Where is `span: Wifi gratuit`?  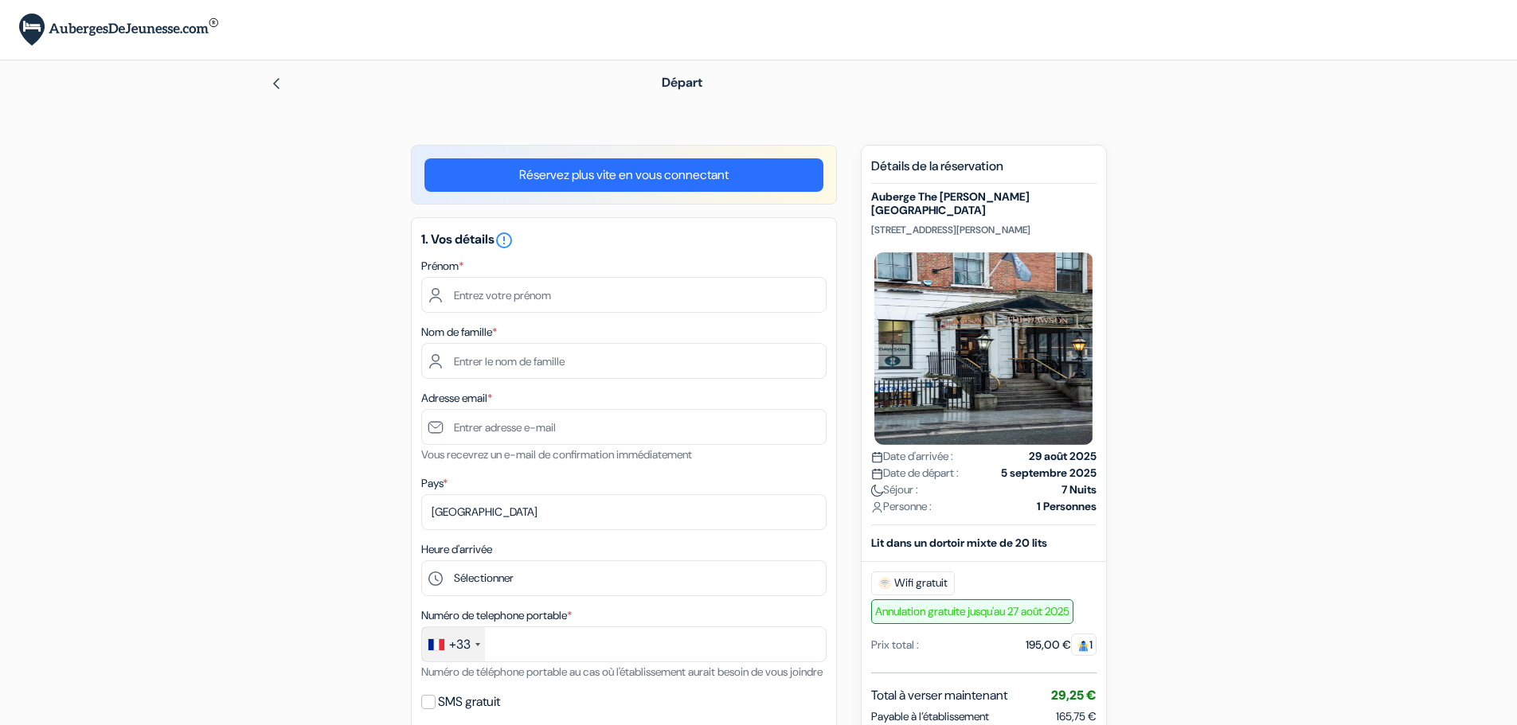 span: Wifi gratuit is located at coordinates (912, 584).